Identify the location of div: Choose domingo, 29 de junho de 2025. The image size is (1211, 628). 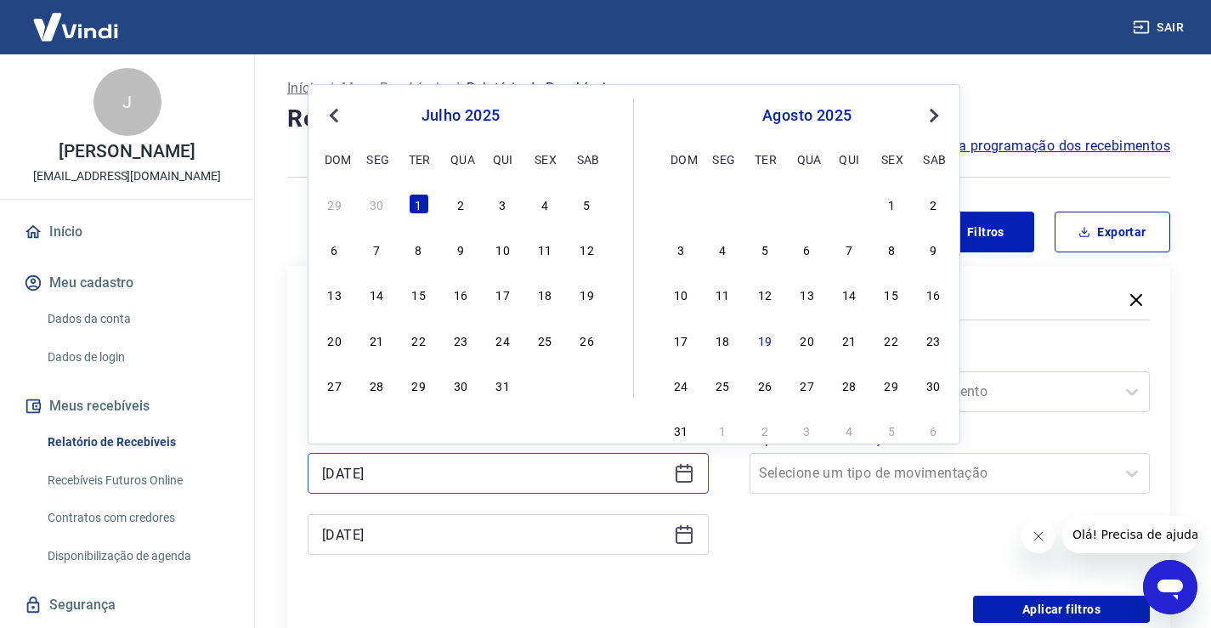
(335, 204).